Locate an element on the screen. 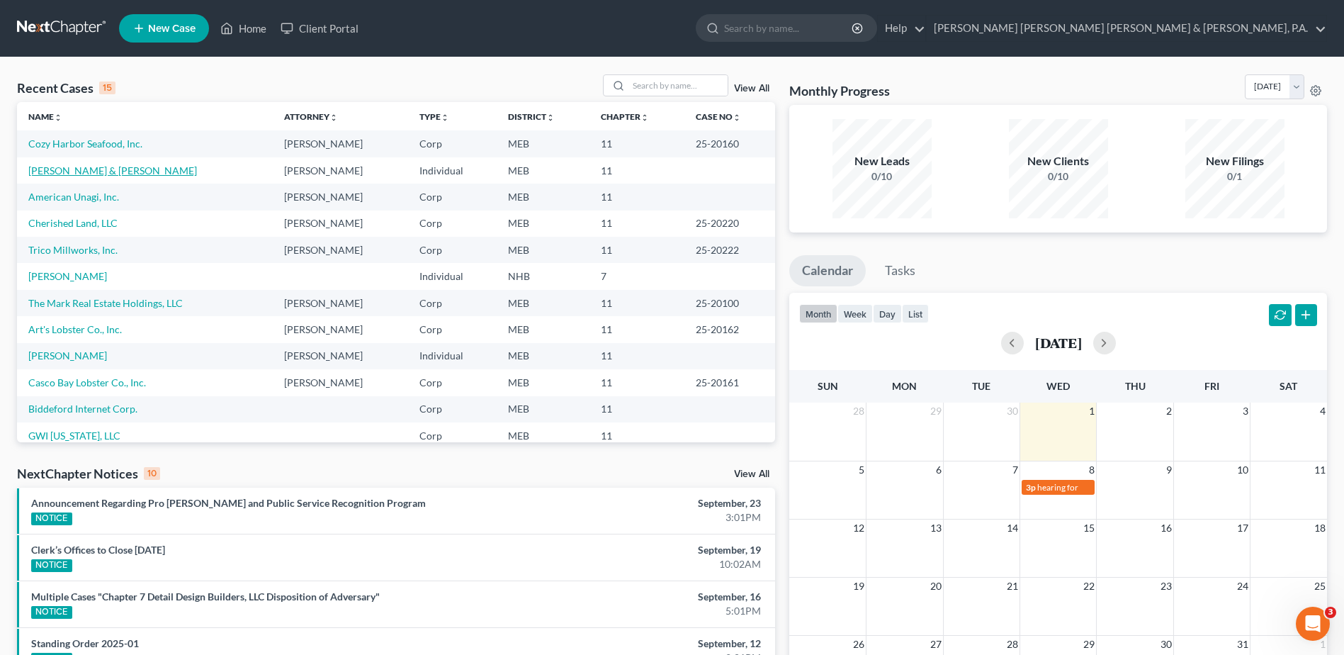 This screenshot has height=655, width=1344. div: 0/1 is located at coordinates (1235, 176).